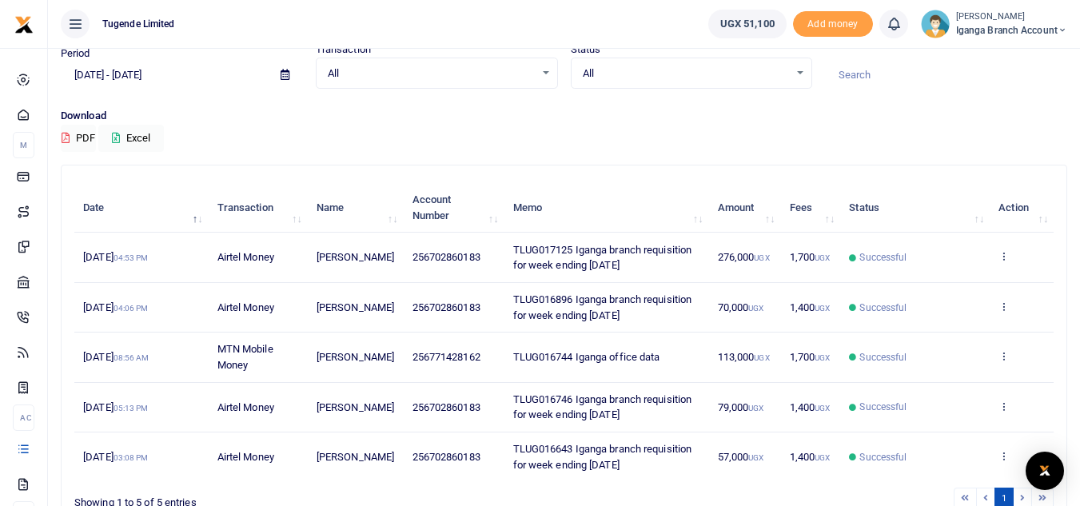 This screenshot has height=506, width=1080. What do you see at coordinates (131, 408) in the screenshot?
I see `small: 05:13 PM` at bounding box center [131, 408].